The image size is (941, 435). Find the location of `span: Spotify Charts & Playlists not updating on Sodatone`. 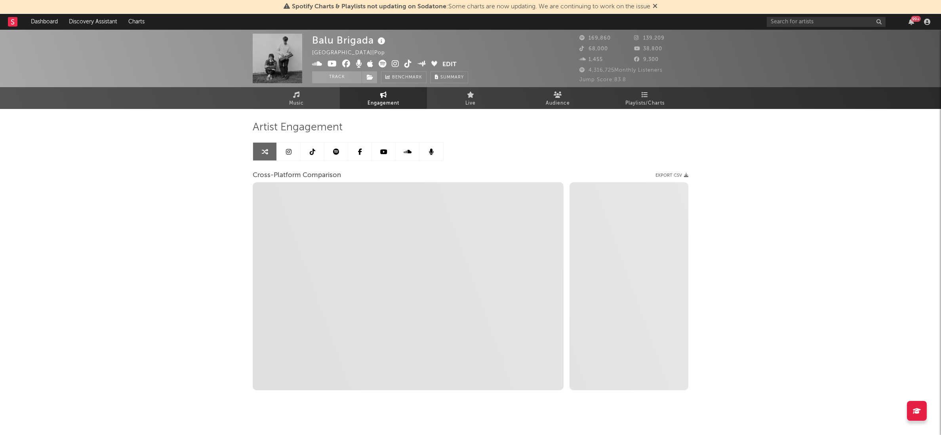

span: Spotify Charts & Playlists not updating on Sodatone is located at coordinates (369, 7).